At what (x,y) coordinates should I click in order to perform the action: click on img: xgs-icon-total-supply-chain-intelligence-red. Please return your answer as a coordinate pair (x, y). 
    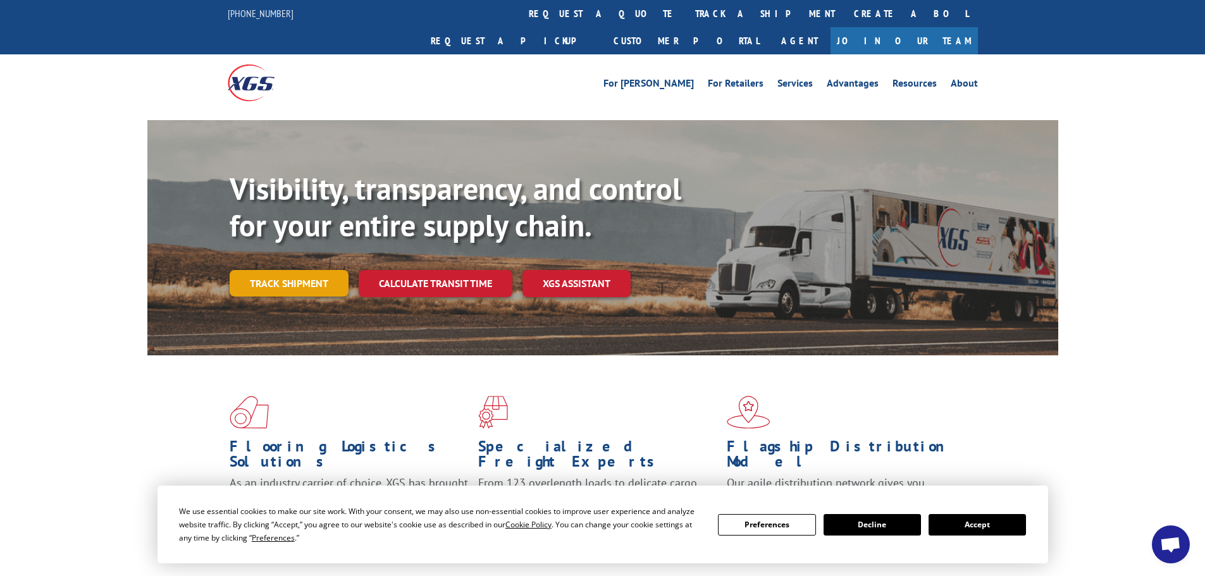
    Looking at the image, I should click on (249, 413).